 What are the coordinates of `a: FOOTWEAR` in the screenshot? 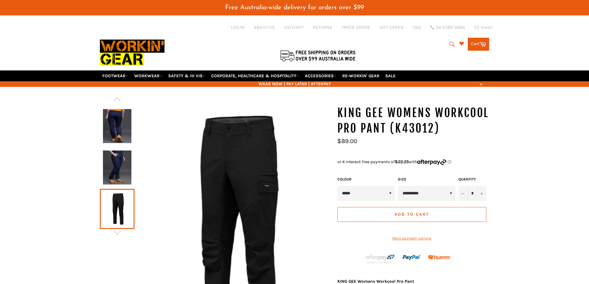 It's located at (115, 76).